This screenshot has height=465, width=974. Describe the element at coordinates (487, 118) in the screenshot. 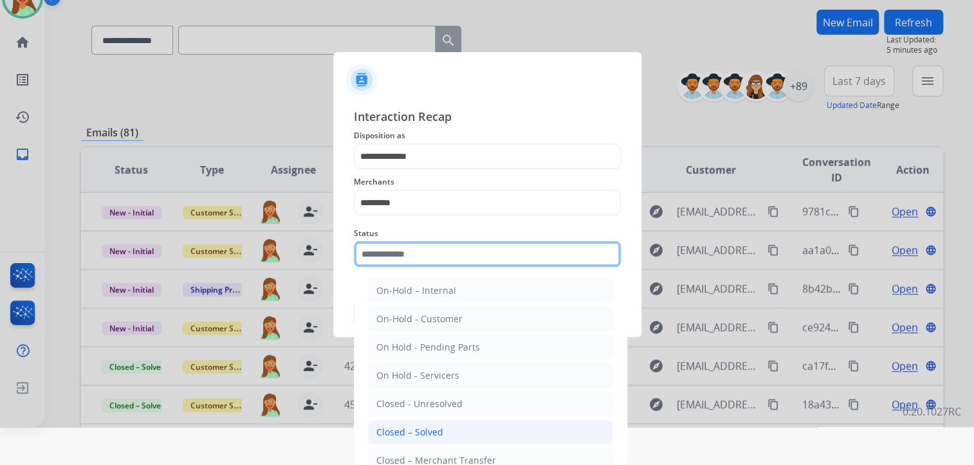

I see `span: Interaction Recap` at that location.